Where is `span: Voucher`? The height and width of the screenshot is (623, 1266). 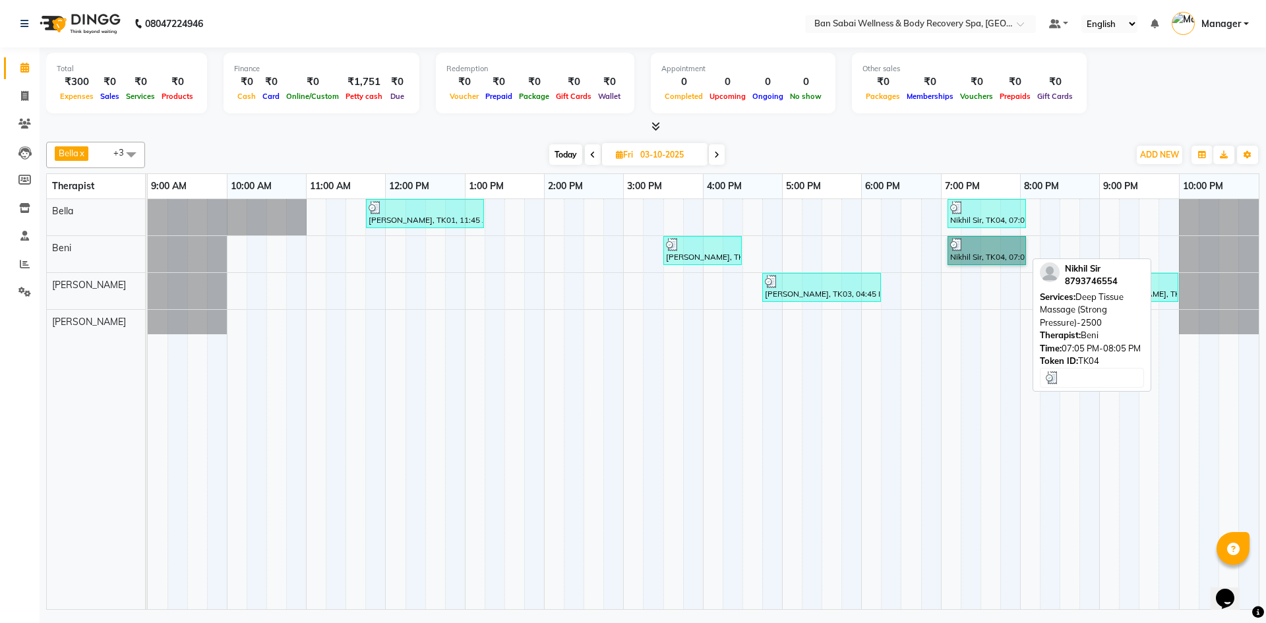
span: Voucher is located at coordinates (464, 96).